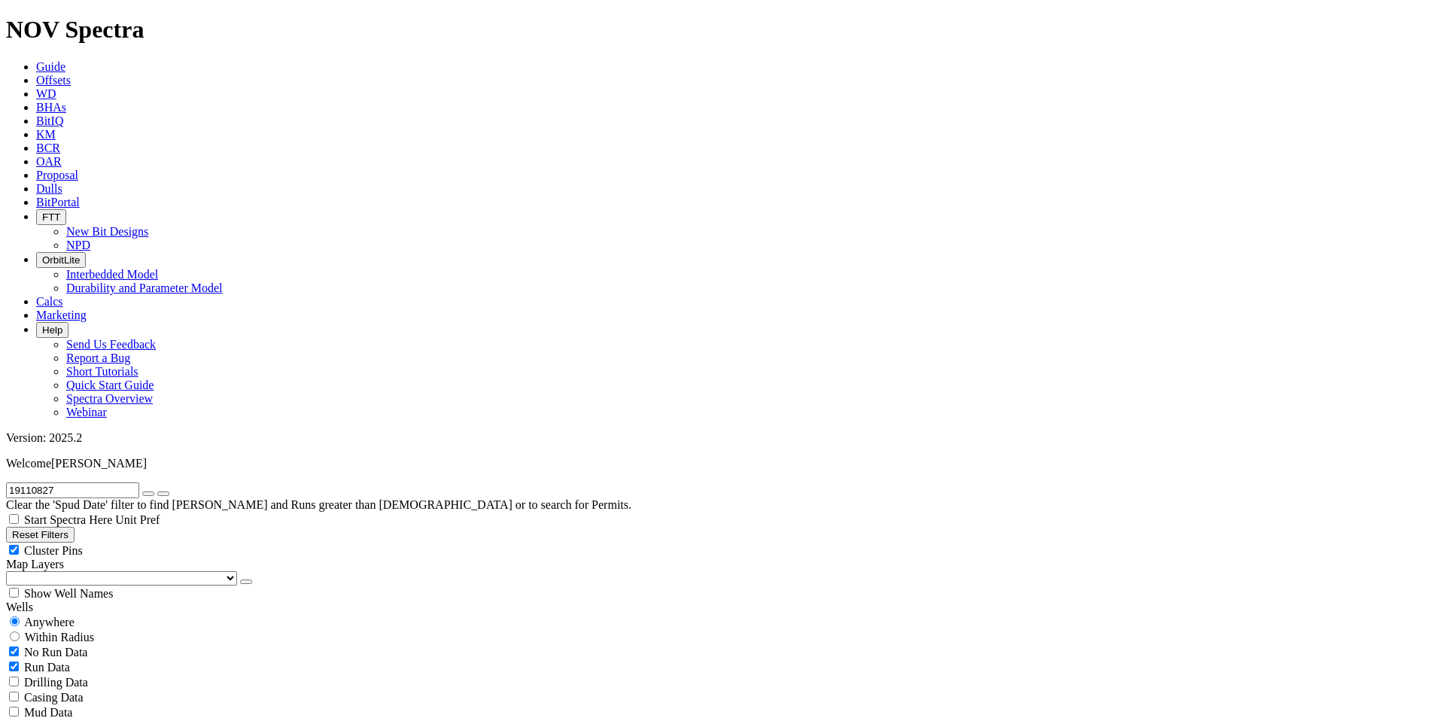  Describe the element at coordinates (48, 148) in the screenshot. I see `span: BCR` at that location.